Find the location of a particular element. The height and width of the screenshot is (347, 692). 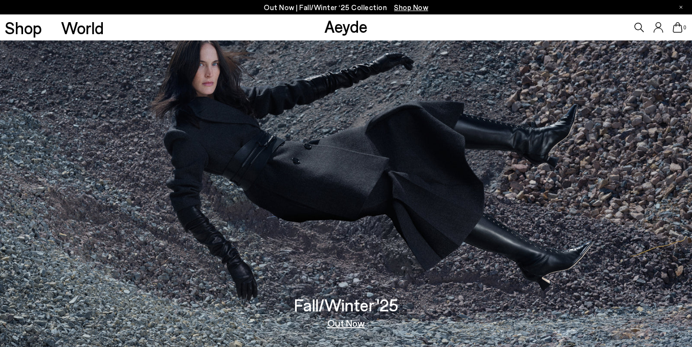

p: Out Now | Fall/Winter ‘25 Collection is located at coordinates (346, 7).